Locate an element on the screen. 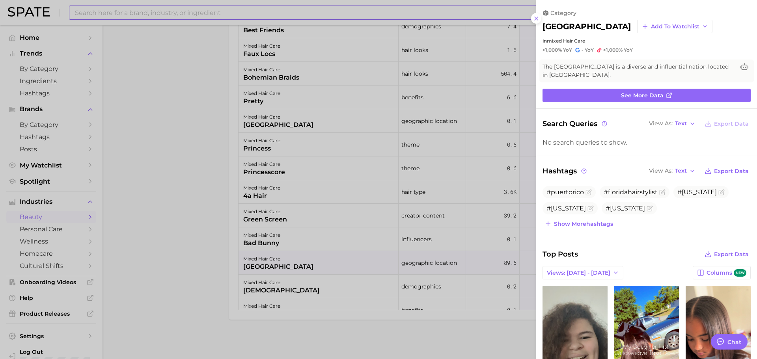 The height and width of the screenshot is (359, 757). span: mixed hair care is located at coordinates (566, 41).